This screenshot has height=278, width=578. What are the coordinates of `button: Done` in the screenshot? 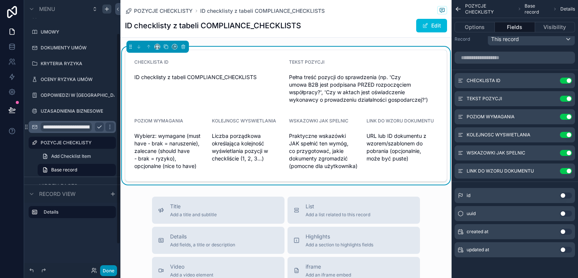 It's located at (108, 270).